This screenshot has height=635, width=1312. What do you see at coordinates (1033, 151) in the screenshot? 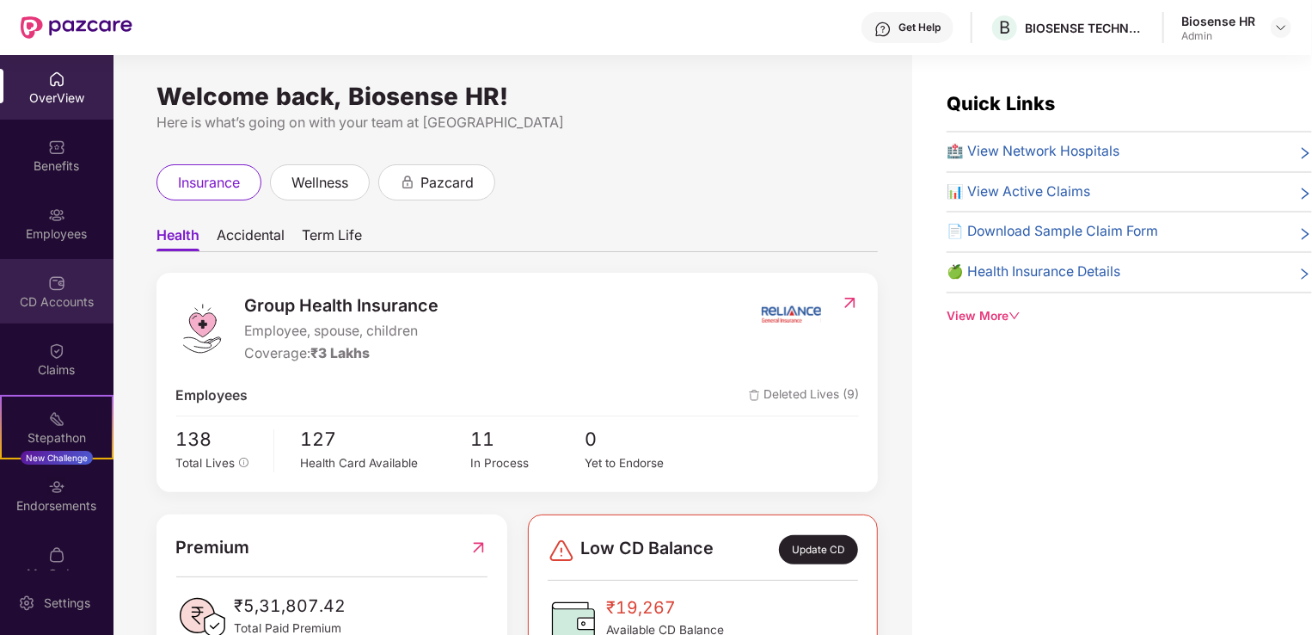
I see `span: 🏥 View Network Hospitals` at bounding box center [1033, 151].